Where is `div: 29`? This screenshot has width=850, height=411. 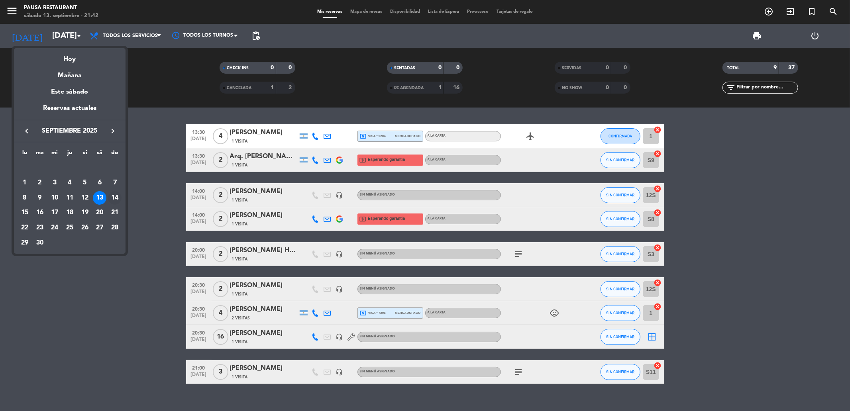 div: 29 is located at coordinates (25, 243).